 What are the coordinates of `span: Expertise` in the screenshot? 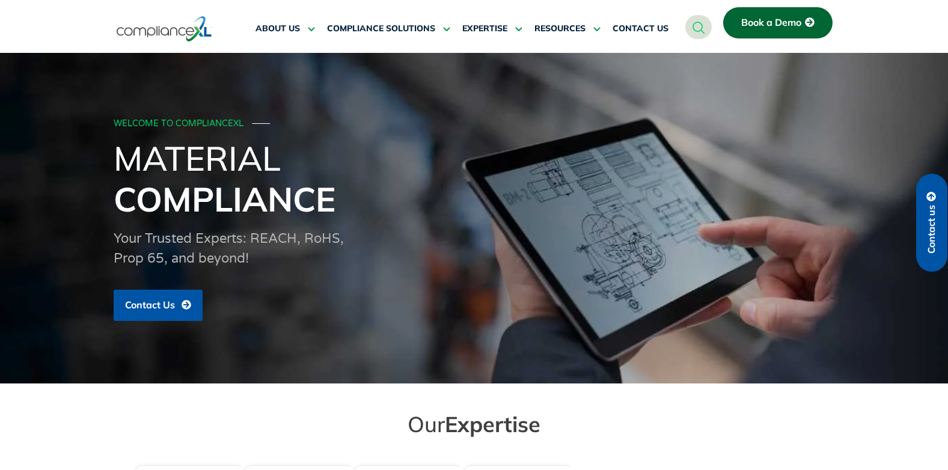 It's located at (492, 424).